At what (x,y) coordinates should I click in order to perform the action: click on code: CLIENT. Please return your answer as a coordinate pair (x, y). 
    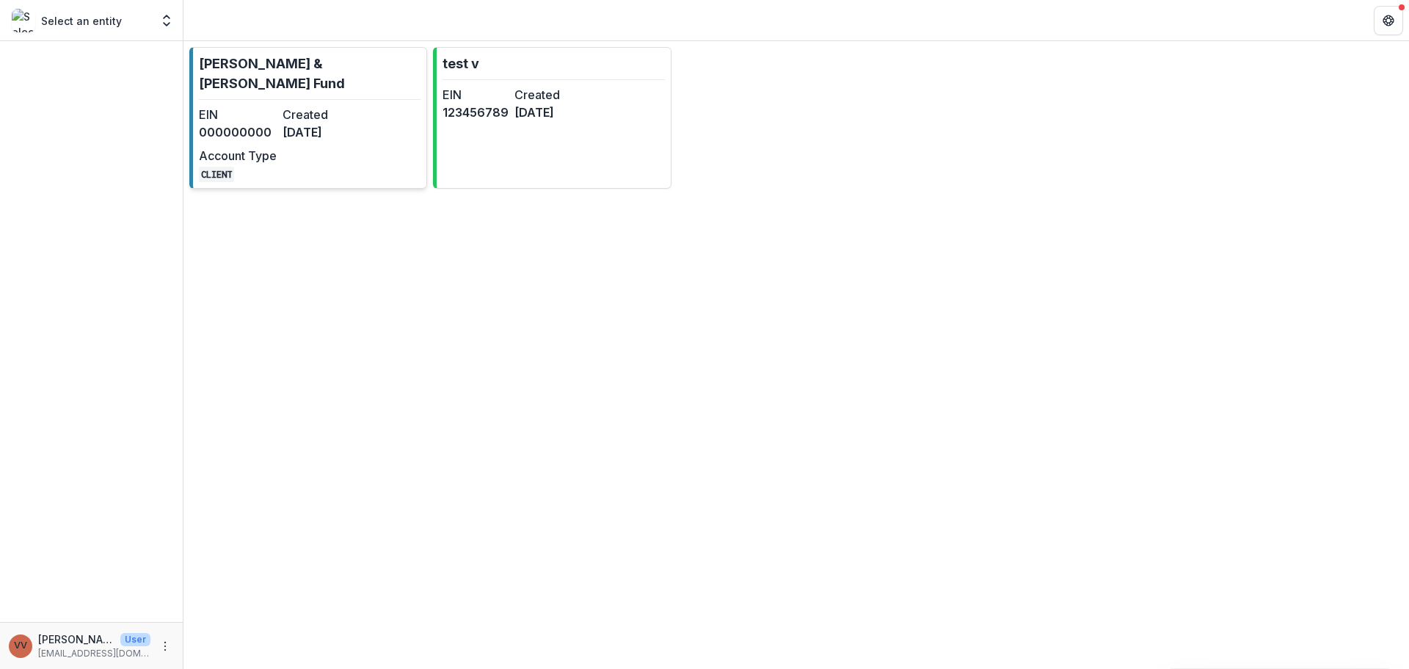
    Looking at the image, I should click on (217, 174).